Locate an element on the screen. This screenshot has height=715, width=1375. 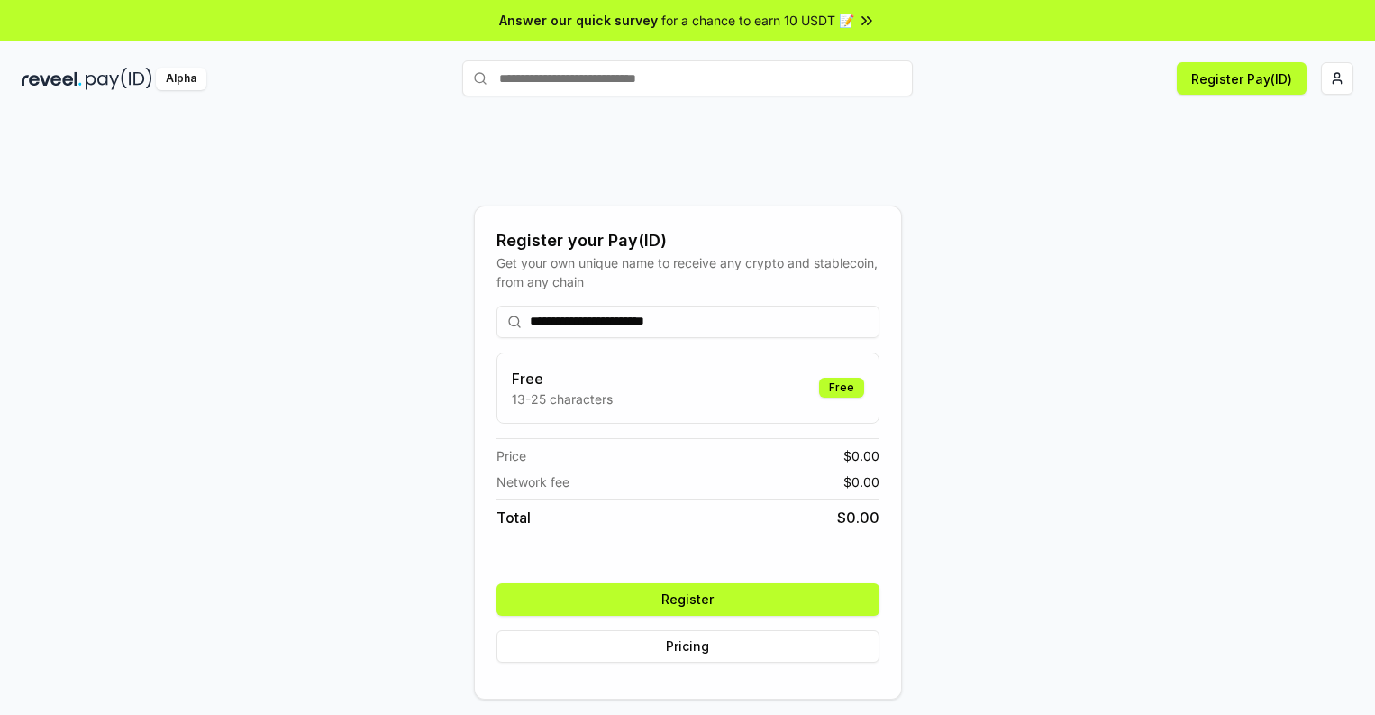
img: pay_id is located at coordinates (119, 78).